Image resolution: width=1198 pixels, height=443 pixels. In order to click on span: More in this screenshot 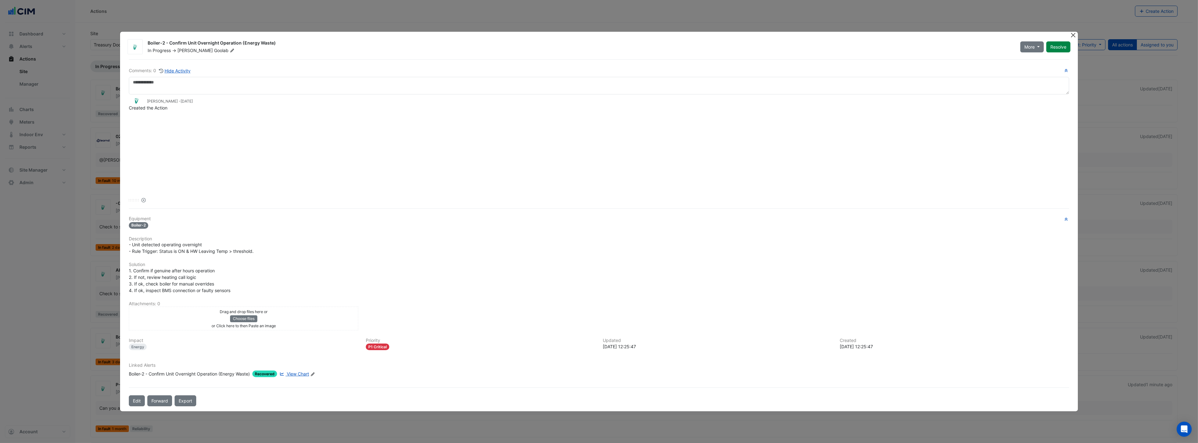, I will do `click(1029, 47)`.